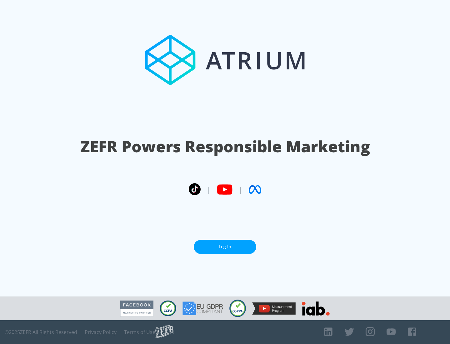 The image size is (450, 344). I want to click on span: © 2025 ZEFR All Rights Reserved, so click(41, 332).